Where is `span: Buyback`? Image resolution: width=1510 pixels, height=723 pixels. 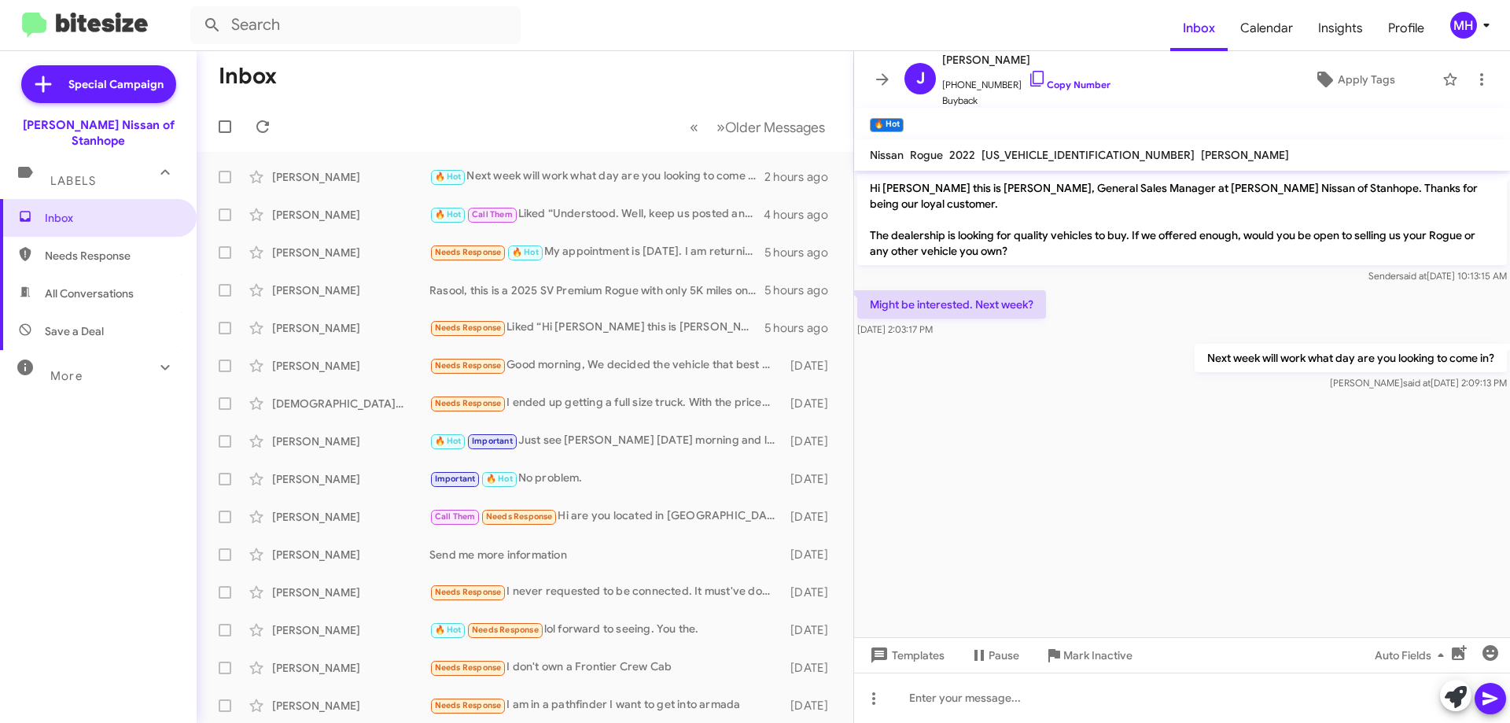
span: Buyback is located at coordinates (1027, 101).